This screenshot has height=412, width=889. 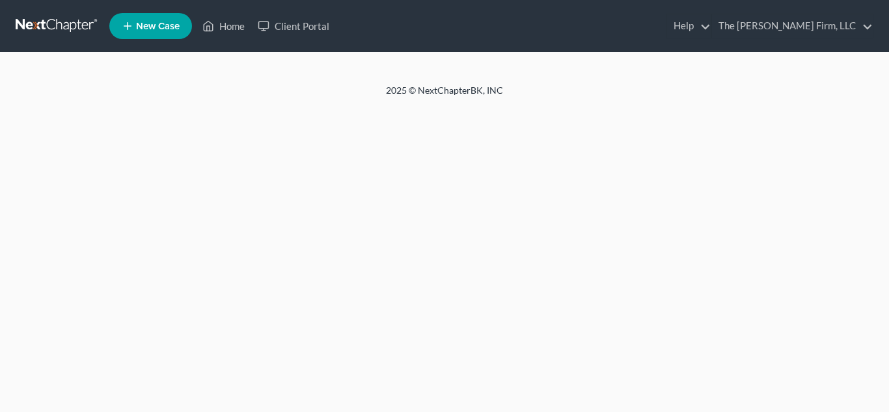 I want to click on new-legal-case-button: New Case, so click(x=150, y=26).